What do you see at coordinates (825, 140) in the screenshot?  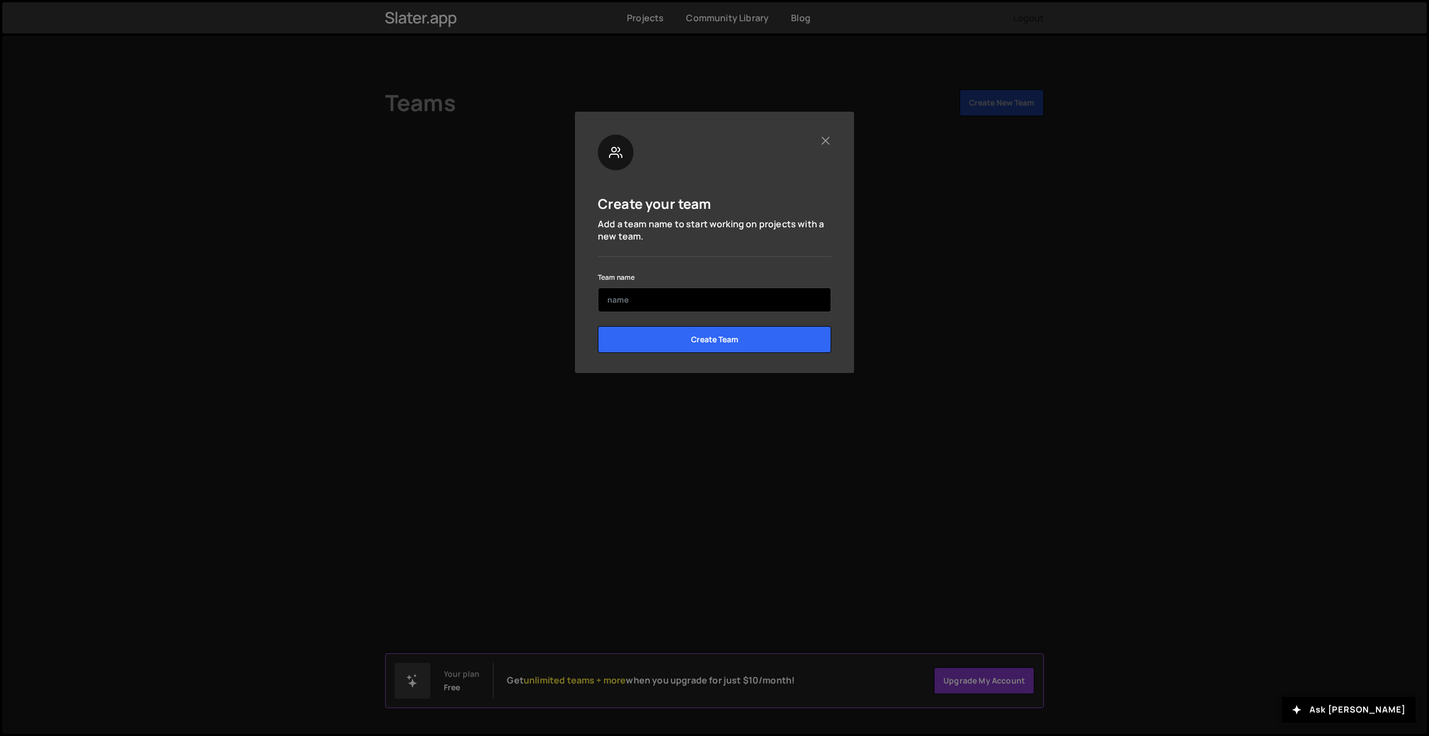 I see `button: Close` at bounding box center [825, 140].